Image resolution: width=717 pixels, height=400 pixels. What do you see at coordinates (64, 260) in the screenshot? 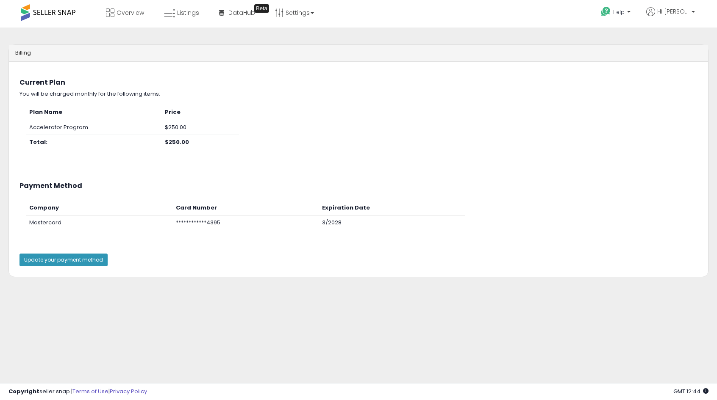
I see `button: Update your payment method` at bounding box center [64, 260].